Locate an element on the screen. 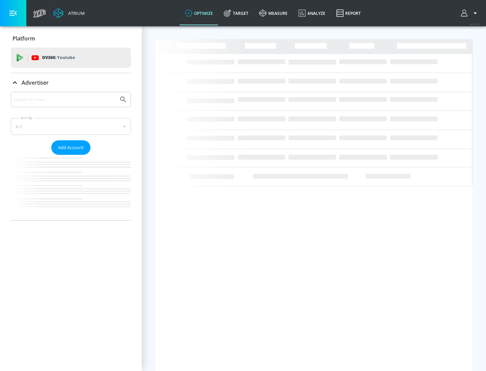 The width and height of the screenshot is (486, 371). p: Platform is located at coordinates (24, 38).